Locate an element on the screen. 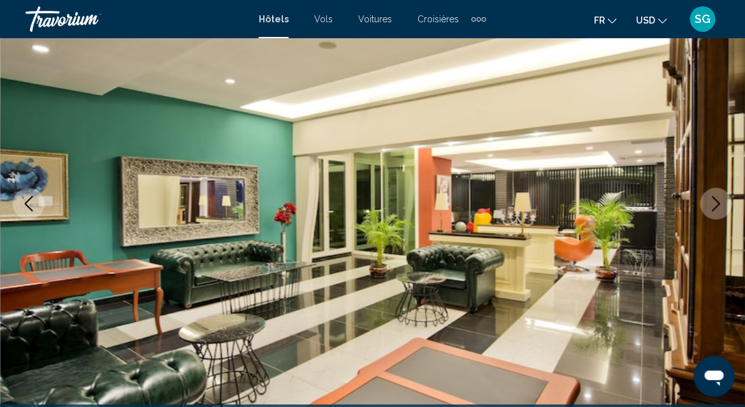 The image size is (745, 407). span: Vols is located at coordinates (323, 19).